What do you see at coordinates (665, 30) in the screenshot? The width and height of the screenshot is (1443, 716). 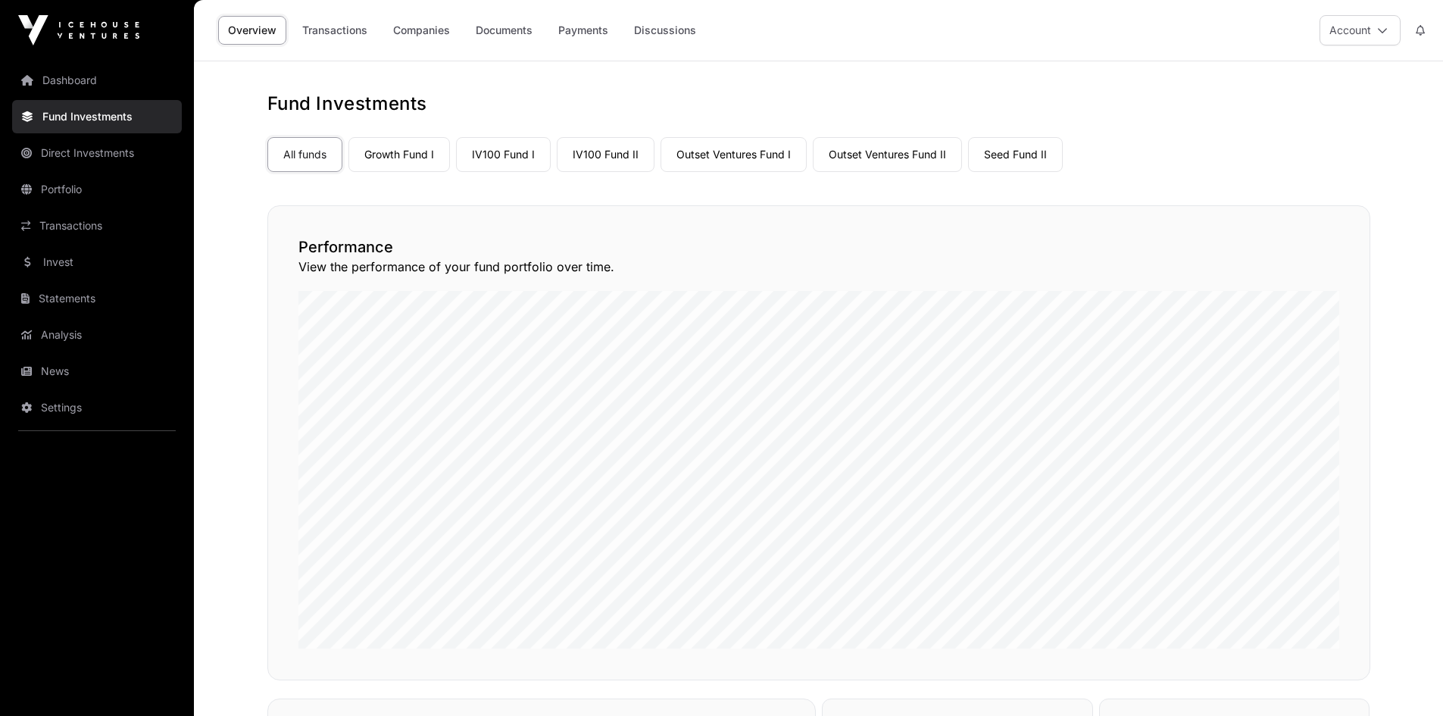 I see `a: Discussions` at bounding box center [665, 30].